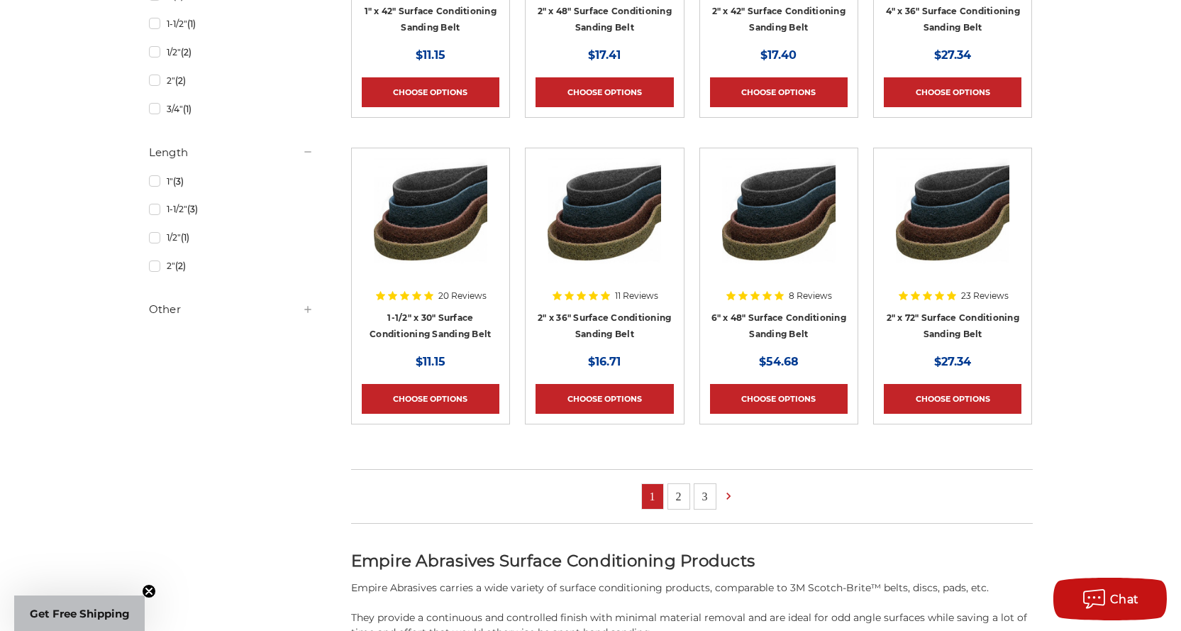 The width and height of the screenshot is (1181, 631). What do you see at coordinates (231, 309) in the screenshot?
I see `h5: Other` at bounding box center [231, 309].